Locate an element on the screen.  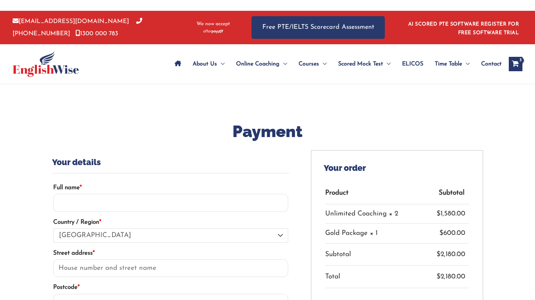
span: Online Coaching is located at coordinates (258, 64).